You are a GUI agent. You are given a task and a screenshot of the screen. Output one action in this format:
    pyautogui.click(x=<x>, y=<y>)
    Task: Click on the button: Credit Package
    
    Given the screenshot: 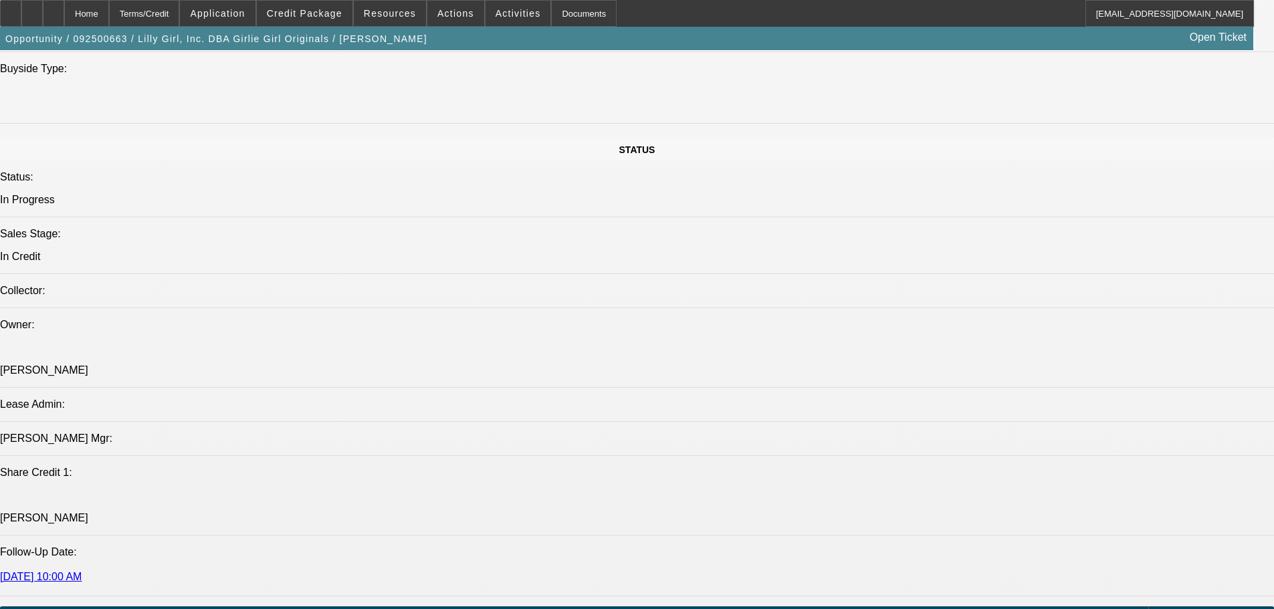 What is the action you would take?
    pyautogui.click(x=304, y=13)
    